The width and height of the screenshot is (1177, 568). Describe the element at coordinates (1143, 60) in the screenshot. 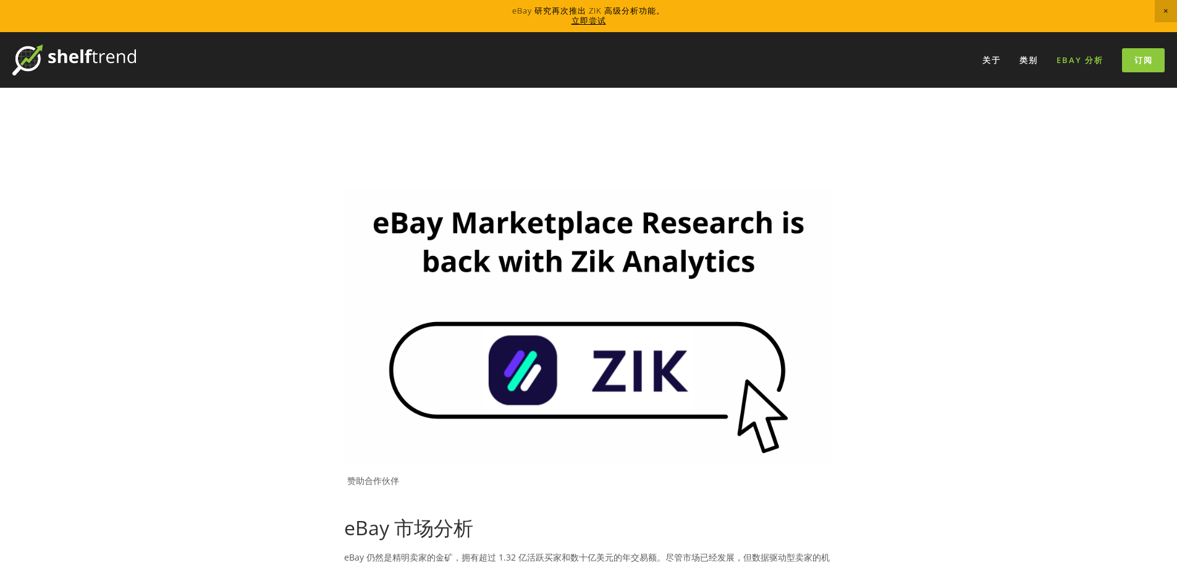

I see `a: 订阅` at that location.